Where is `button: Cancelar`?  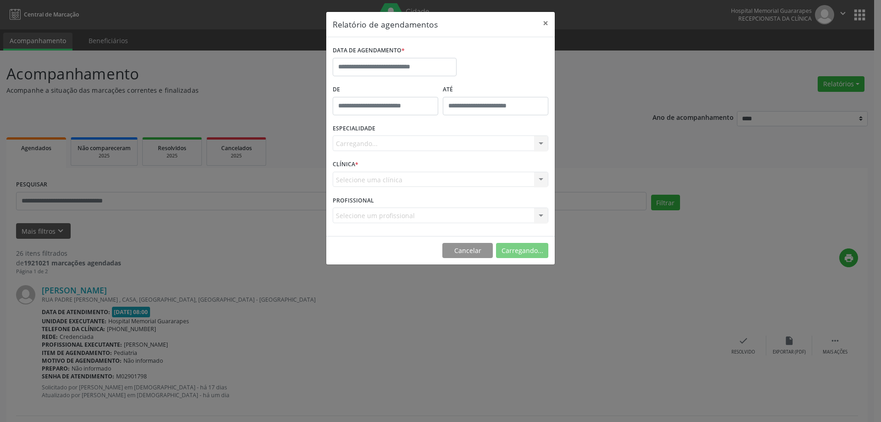
button: Cancelar is located at coordinates (468, 251).